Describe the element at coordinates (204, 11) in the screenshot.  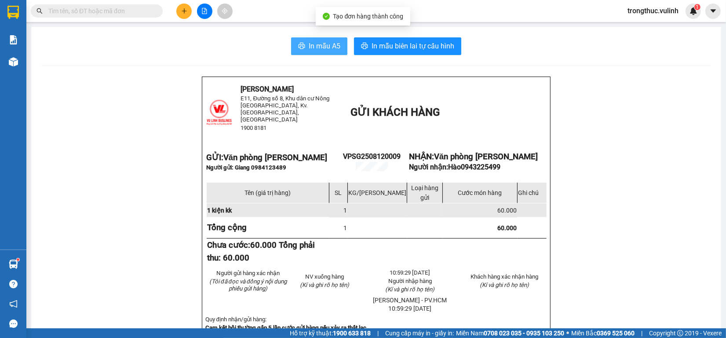
I see `span: file-add` at that location.